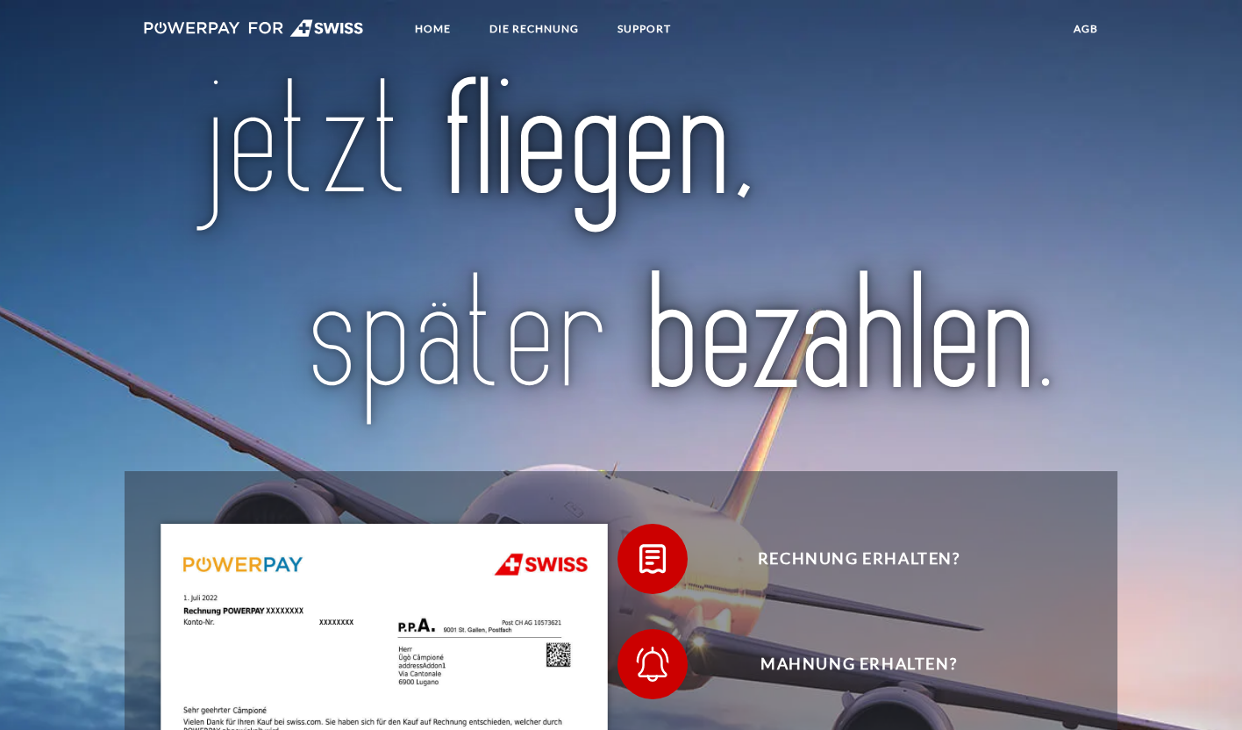 The image size is (1242, 730). I want to click on span: Rechnung erhalten?, so click(859, 559).